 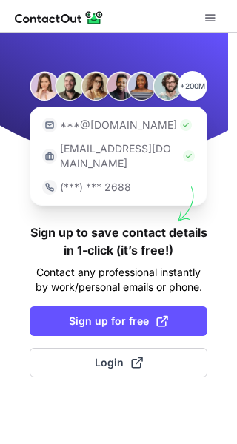 What do you see at coordinates (44, 86) in the screenshot?
I see `img: Person #1` at bounding box center [44, 86].